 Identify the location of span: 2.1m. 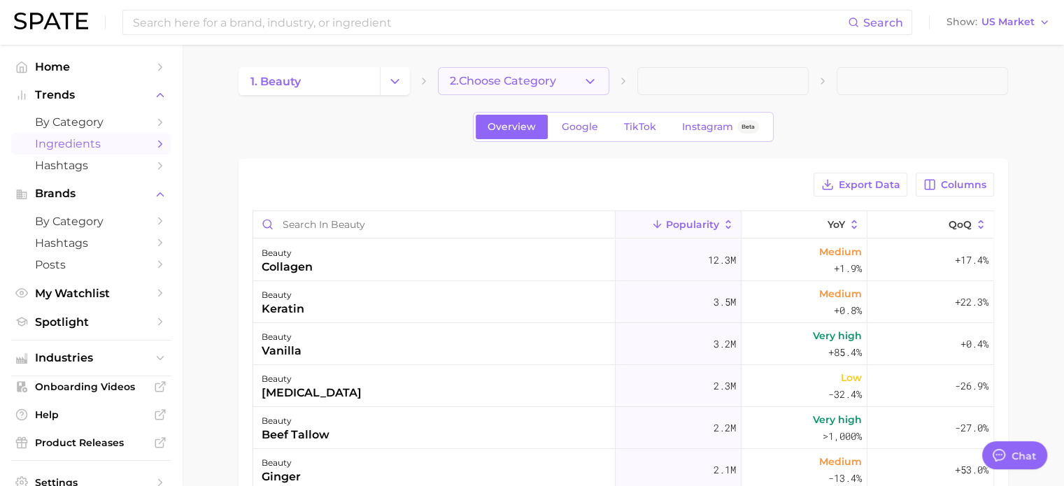
(725, 470).